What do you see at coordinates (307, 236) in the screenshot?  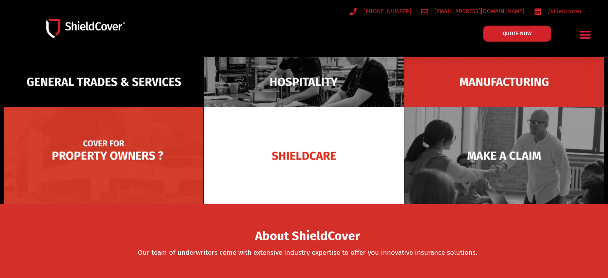 I see `span: About ShieldCover` at bounding box center [307, 236].